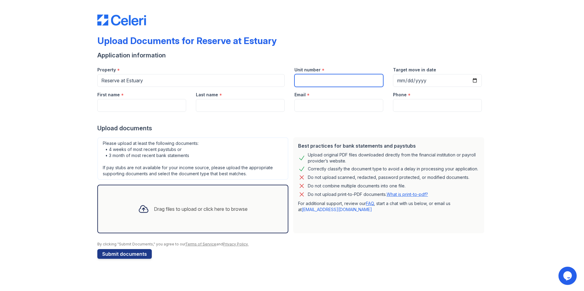 Image resolution: width=584 pixels, height=291 pixels. Describe the element at coordinates (122, 20) in the screenshot. I see `img: CE_Logo_Blue-a8612792a0a2168367f1c8372b55b34899dd931a85d93a1a3d3e32e68fde9ad4.png` at that location.